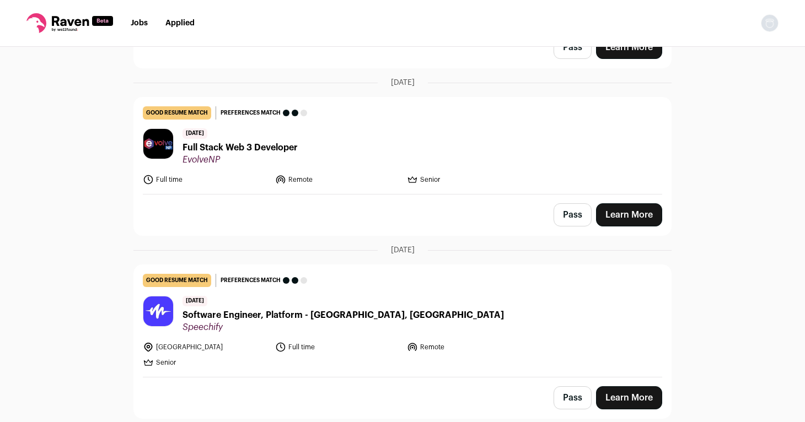  I want to click on a: Jobs, so click(139, 23).